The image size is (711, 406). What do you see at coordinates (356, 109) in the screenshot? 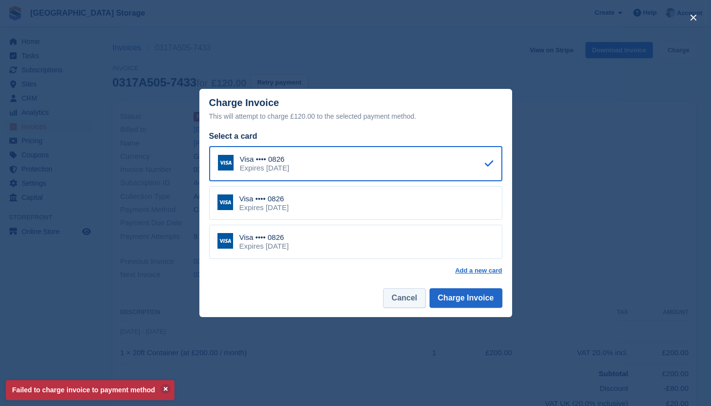
I see `div: Charge Invoice` at bounding box center [356, 109].